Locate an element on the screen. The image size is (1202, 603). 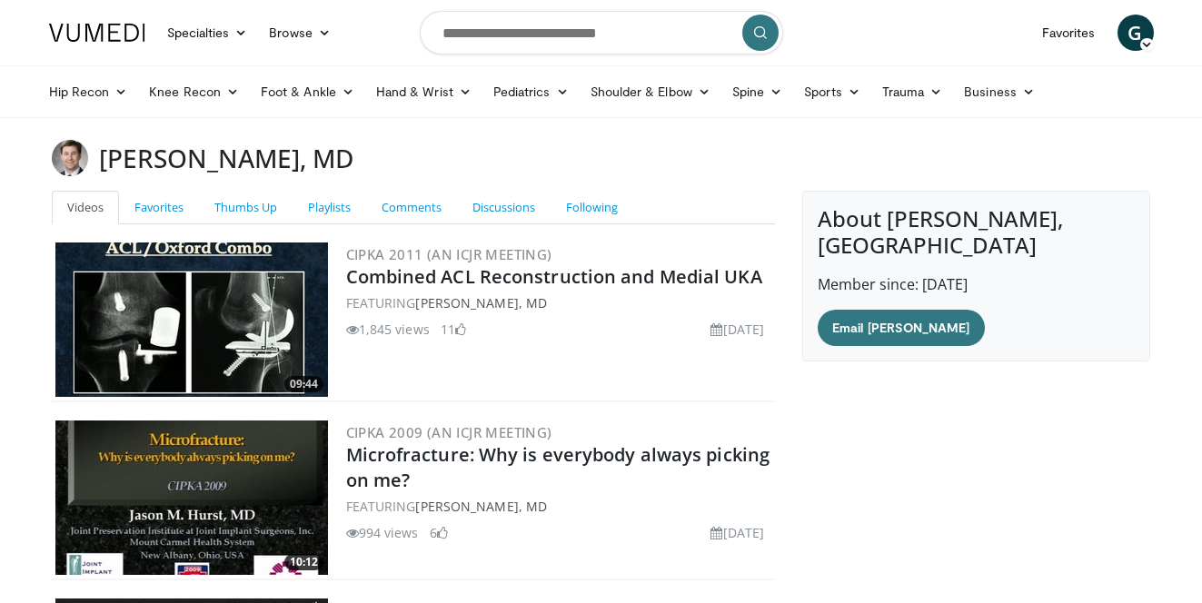
span: 10:12 is located at coordinates (303, 562).